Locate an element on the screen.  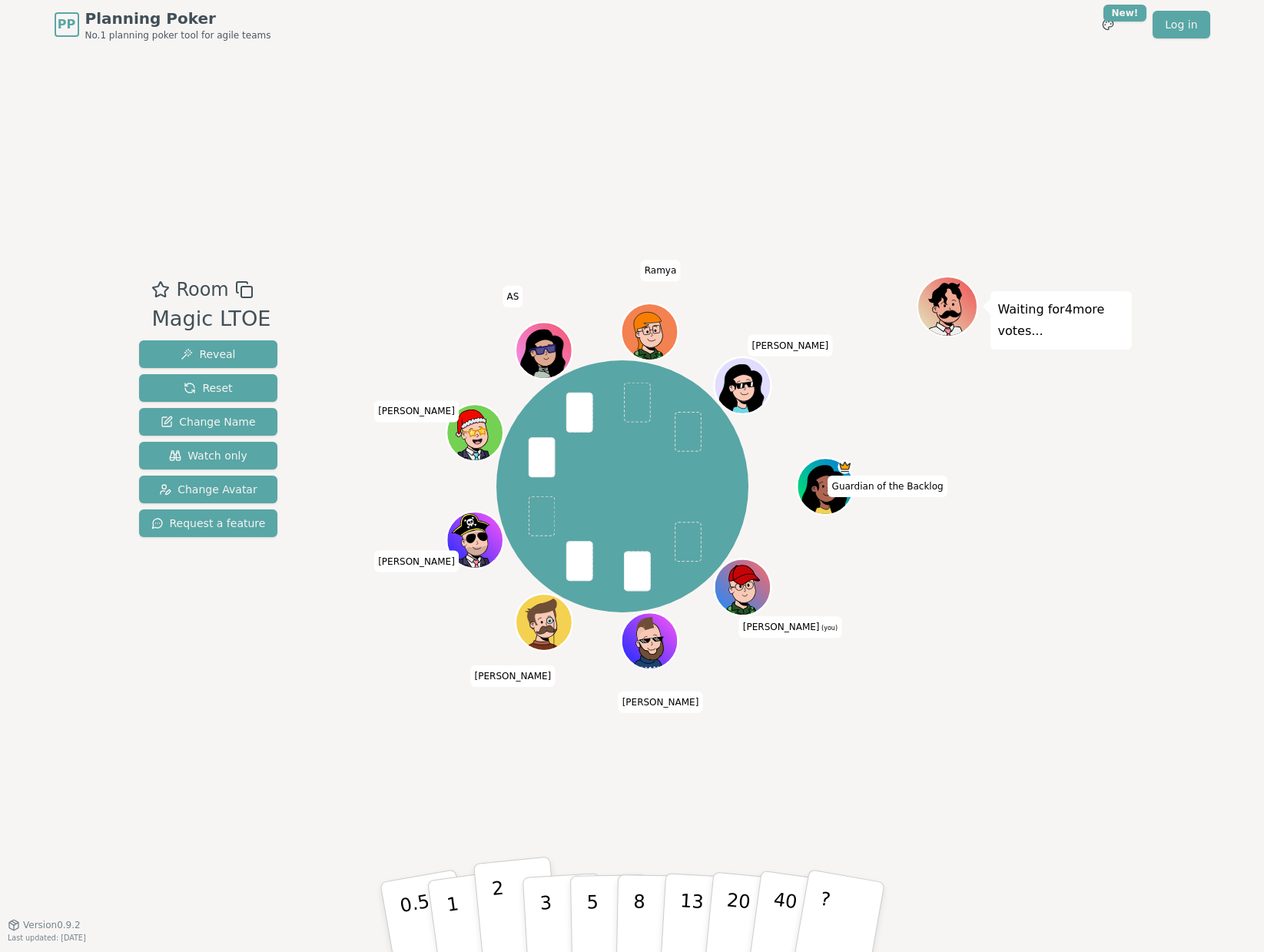
span: Change Avatar is located at coordinates (208, 490).